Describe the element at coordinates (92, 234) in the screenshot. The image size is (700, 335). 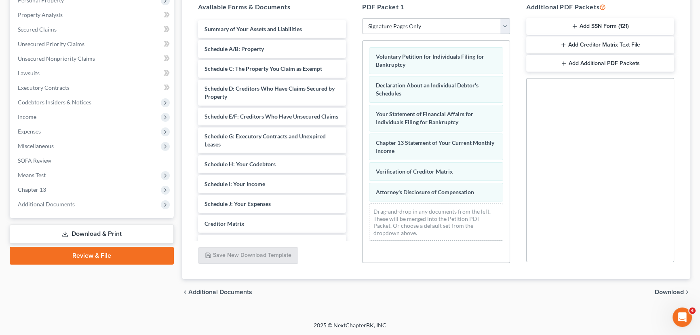
I see `a: Download & Print` at that location.